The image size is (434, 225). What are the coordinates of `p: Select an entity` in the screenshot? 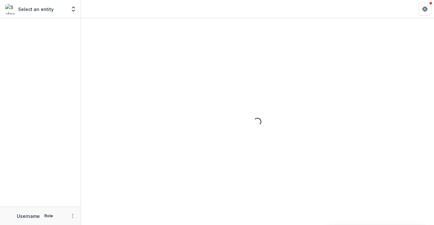 It's located at (36, 9).